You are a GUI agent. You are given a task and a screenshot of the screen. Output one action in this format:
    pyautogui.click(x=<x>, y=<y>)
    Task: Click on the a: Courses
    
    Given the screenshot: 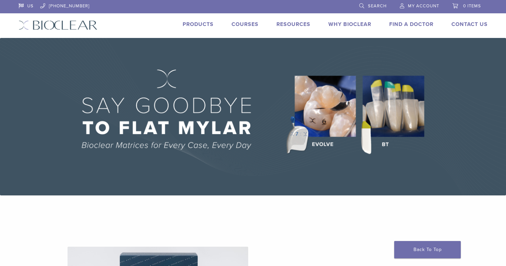 What is the action you would take?
    pyautogui.click(x=245, y=24)
    